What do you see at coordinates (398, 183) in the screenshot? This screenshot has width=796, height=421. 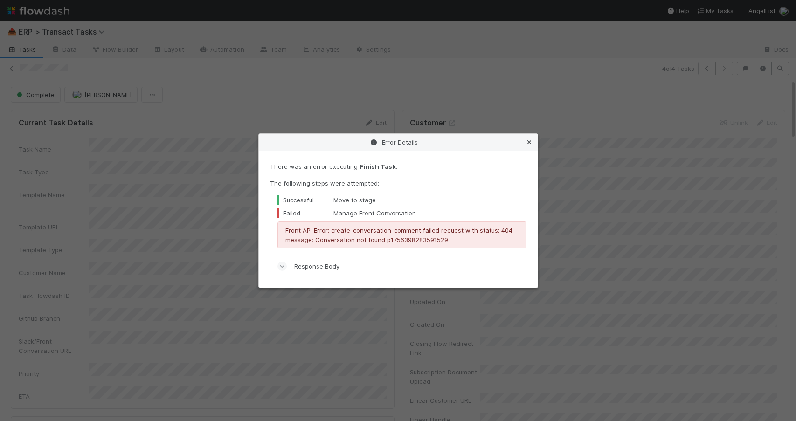 I see `p: The following steps were attempted:` at bounding box center [398, 183].